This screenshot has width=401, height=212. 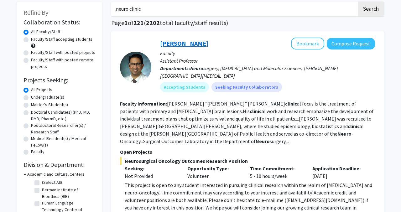 I want to click on p: Application Deadline:, so click(x=339, y=169).